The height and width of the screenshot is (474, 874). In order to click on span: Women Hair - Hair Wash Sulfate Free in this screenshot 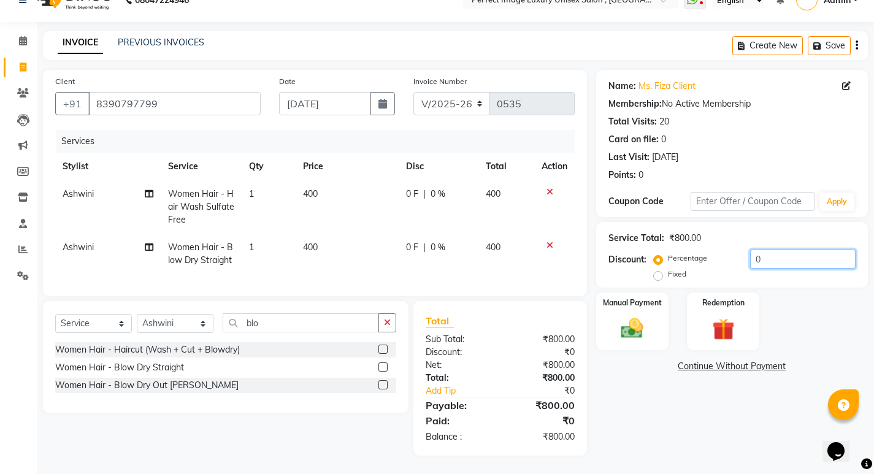, I will do `click(201, 207)`.